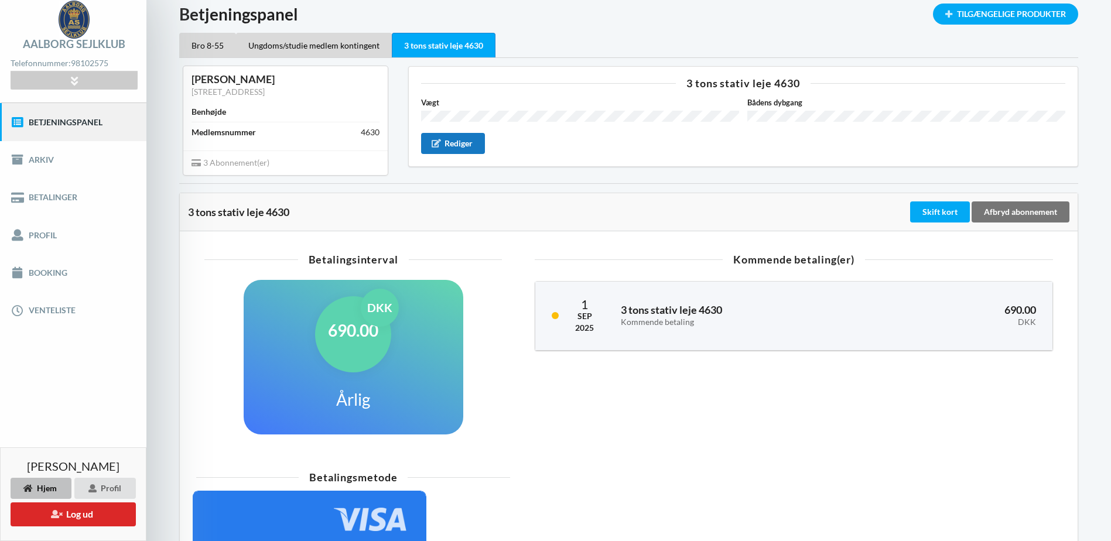  What do you see at coordinates (41, 489) in the screenshot?
I see `div: Hjem` at bounding box center [41, 489].